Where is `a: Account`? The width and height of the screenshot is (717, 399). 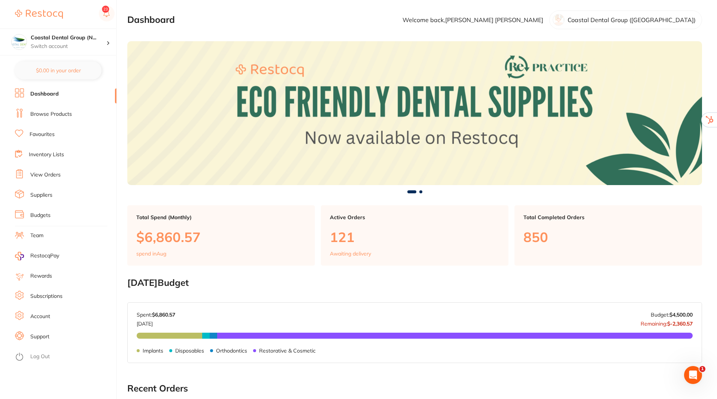
a: Account is located at coordinates (40, 316).